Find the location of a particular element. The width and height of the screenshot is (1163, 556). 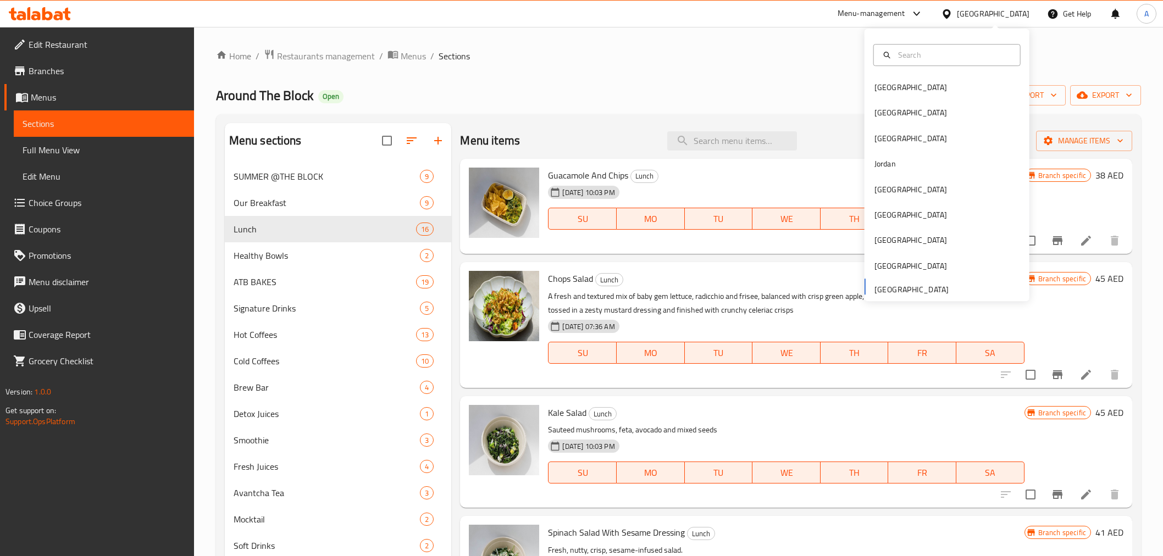

div: Healthy Bowls is located at coordinates (327, 256).